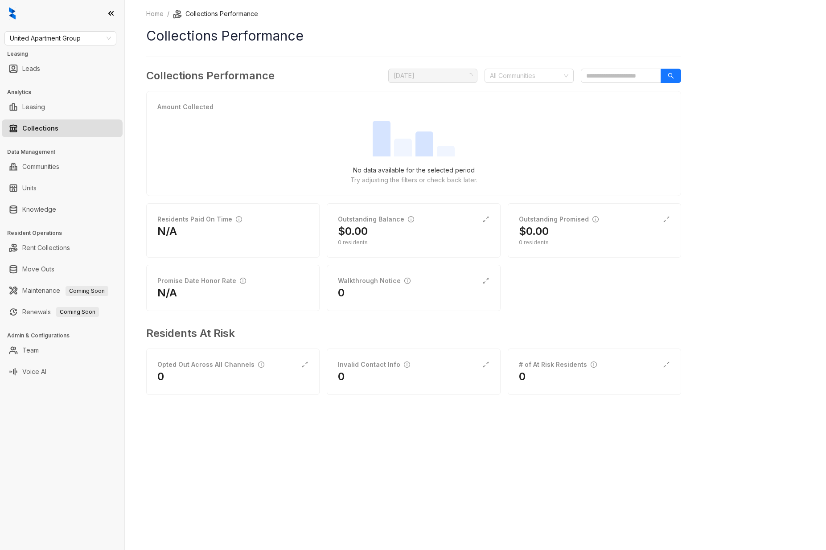 This screenshot has height=550, width=826. Describe the element at coordinates (62, 269) in the screenshot. I see `li: Move Outs` at that location.